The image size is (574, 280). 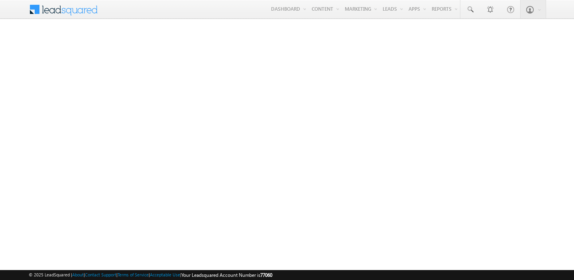 I want to click on a: Acceptable Use, so click(x=165, y=275).